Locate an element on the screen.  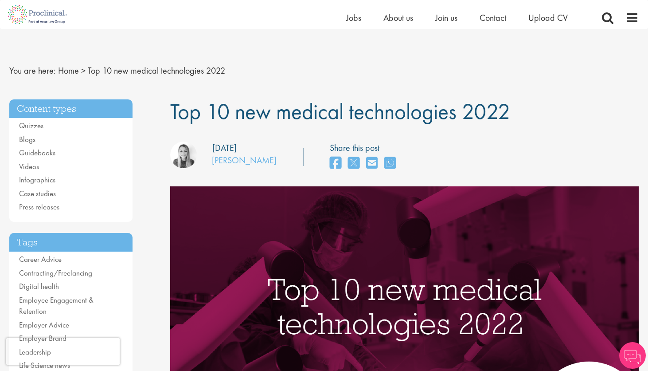
span: Contact is located at coordinates (493, 18).